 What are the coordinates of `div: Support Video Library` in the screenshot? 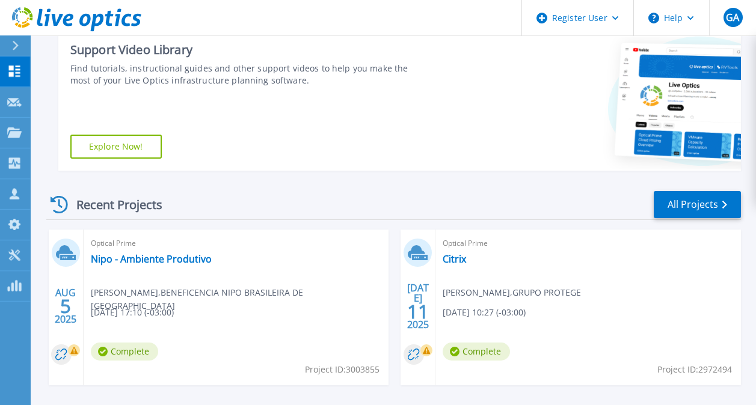 It's located at (248, 50).